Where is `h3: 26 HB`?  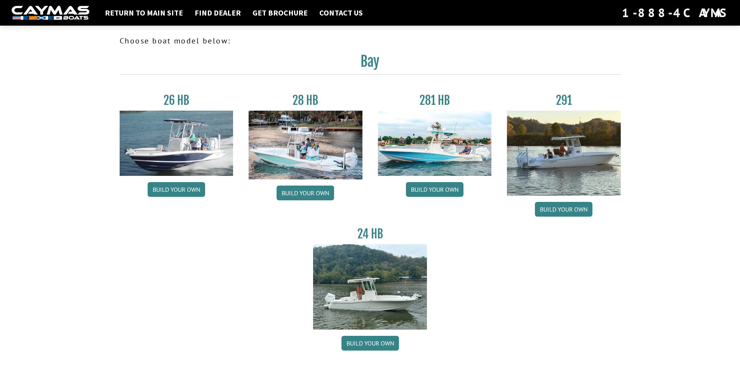
h3: 26 HB is located at coordinates (176, 100).